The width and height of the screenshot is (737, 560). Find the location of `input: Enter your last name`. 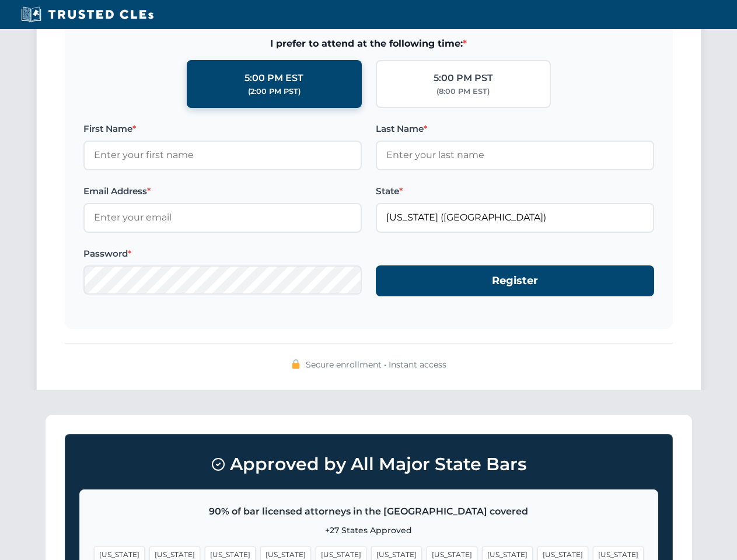

input: Enter your last name is located at coordinates (515, 155).